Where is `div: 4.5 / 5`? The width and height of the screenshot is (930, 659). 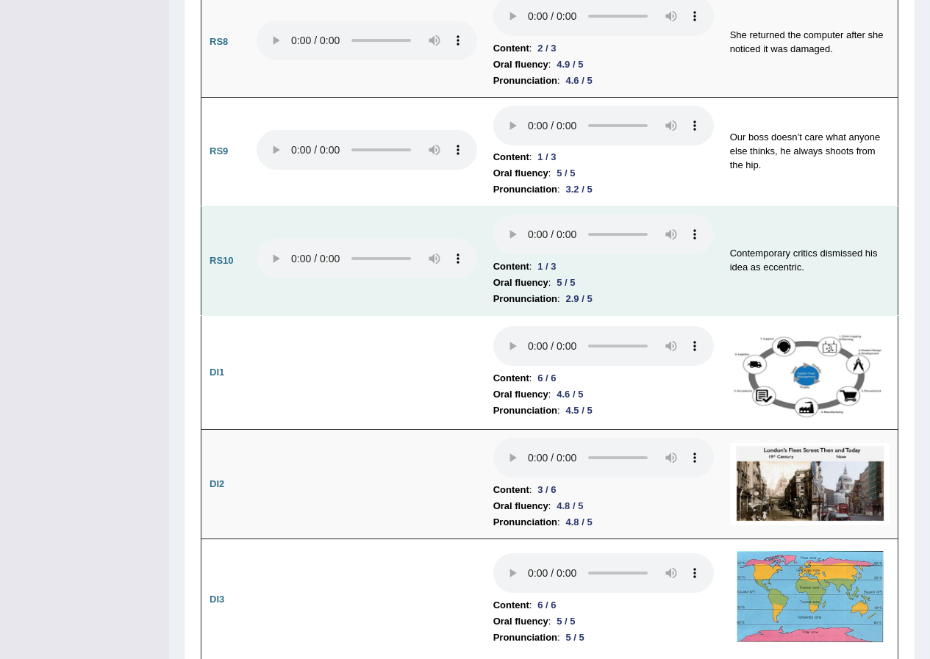 div: 4.5 / 5 is located at coordinates (579, 410).